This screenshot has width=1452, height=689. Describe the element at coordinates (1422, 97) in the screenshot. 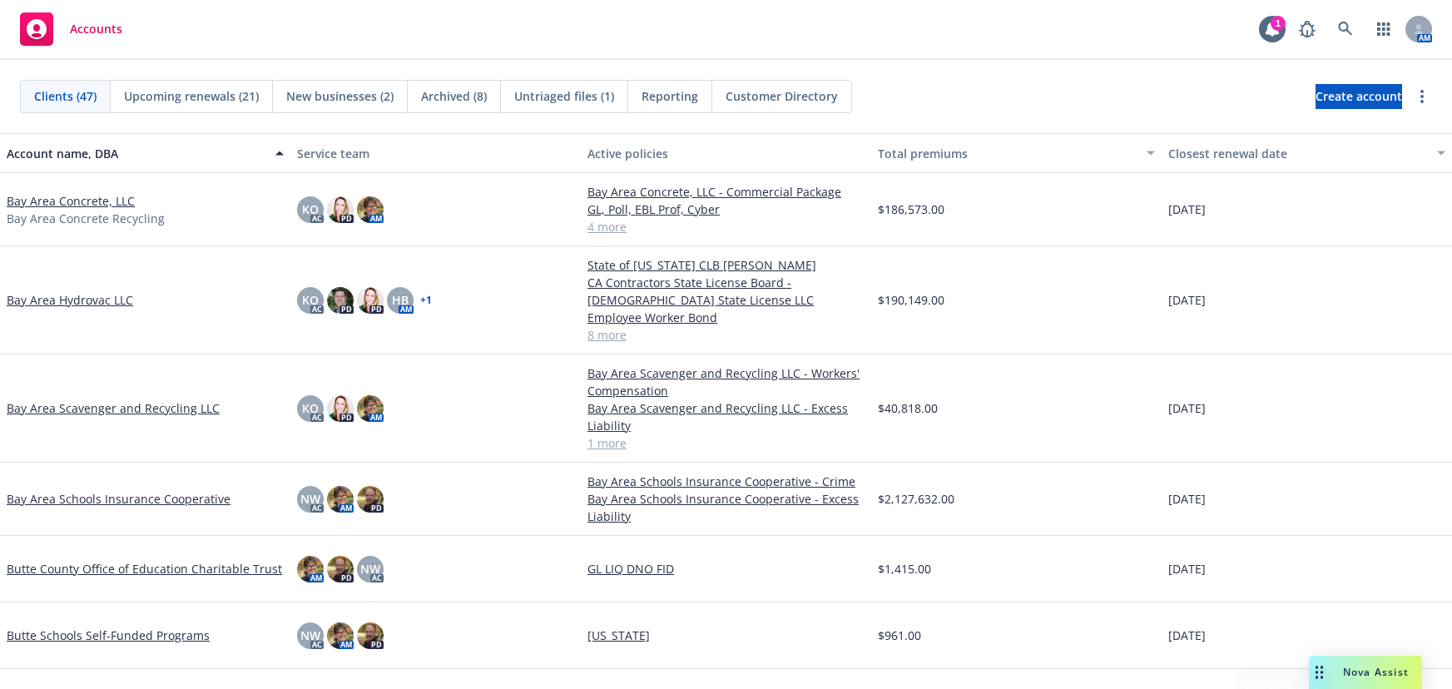

I see `a: more` at that location.